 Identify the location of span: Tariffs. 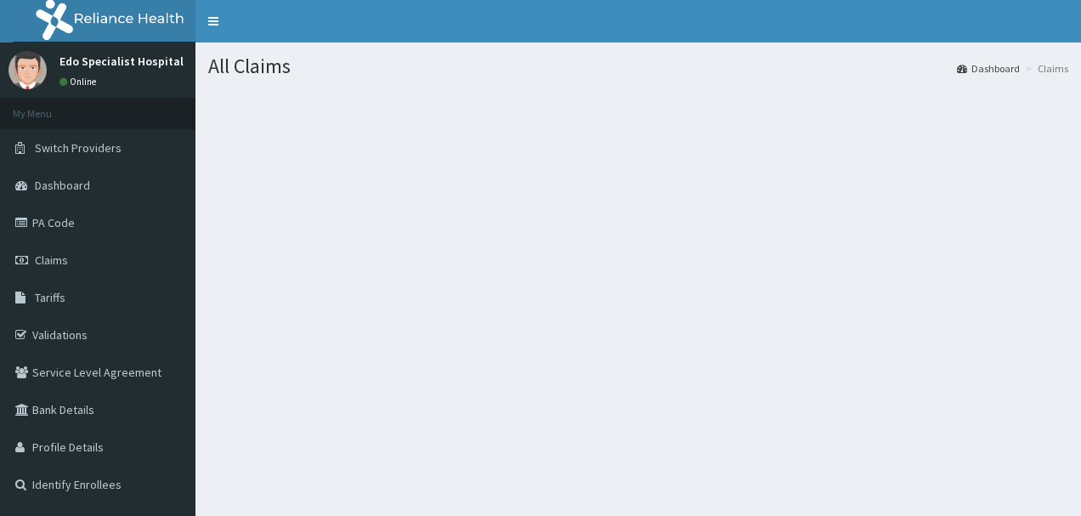
(50, 298).